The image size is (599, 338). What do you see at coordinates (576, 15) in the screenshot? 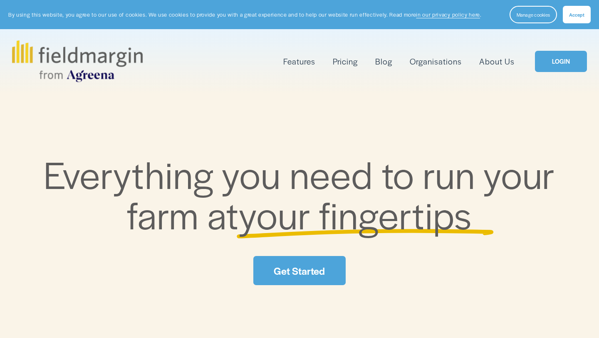
I see `button: Accept` at bounding box center [576, 15].